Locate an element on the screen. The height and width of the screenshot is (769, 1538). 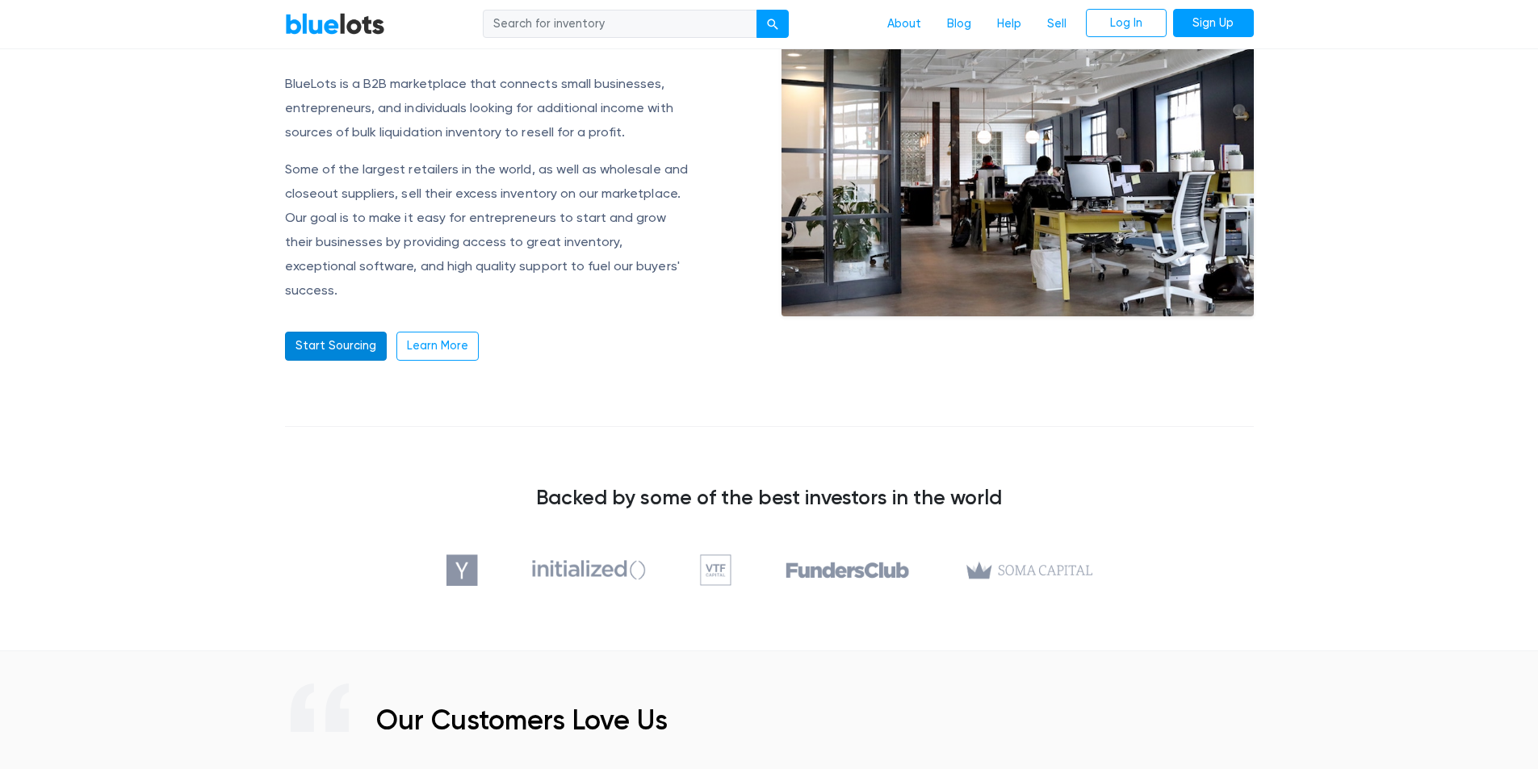
a: Learn More is located at coordinates (438, 346).